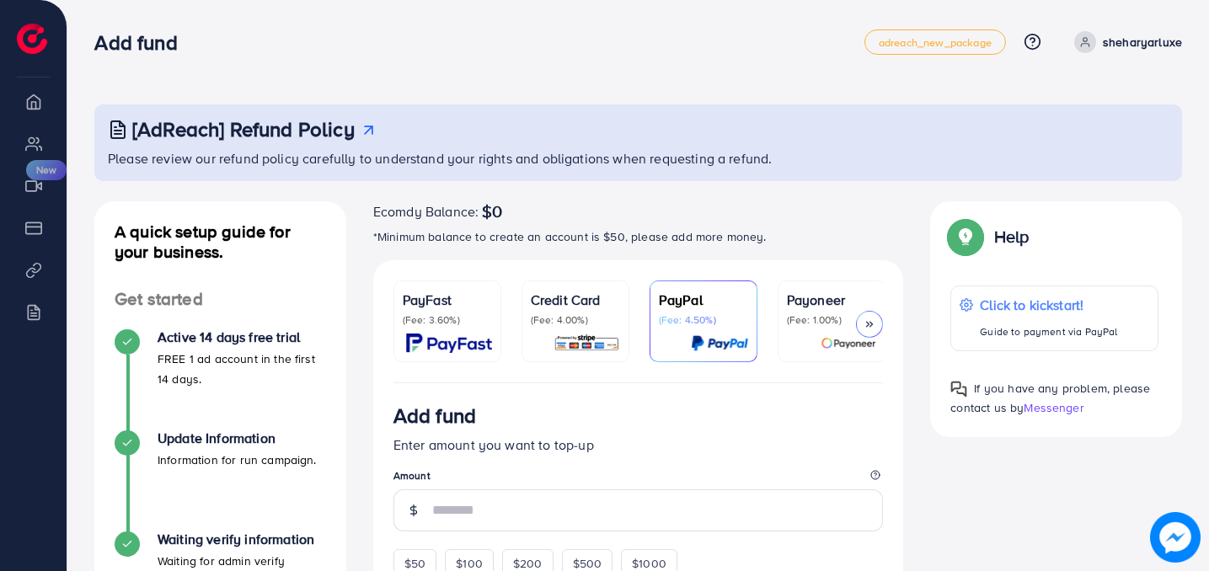  Describe the element at coordinates (426, 212) in the screenshot. I see `span: Ecomdy Balance:` at that location.